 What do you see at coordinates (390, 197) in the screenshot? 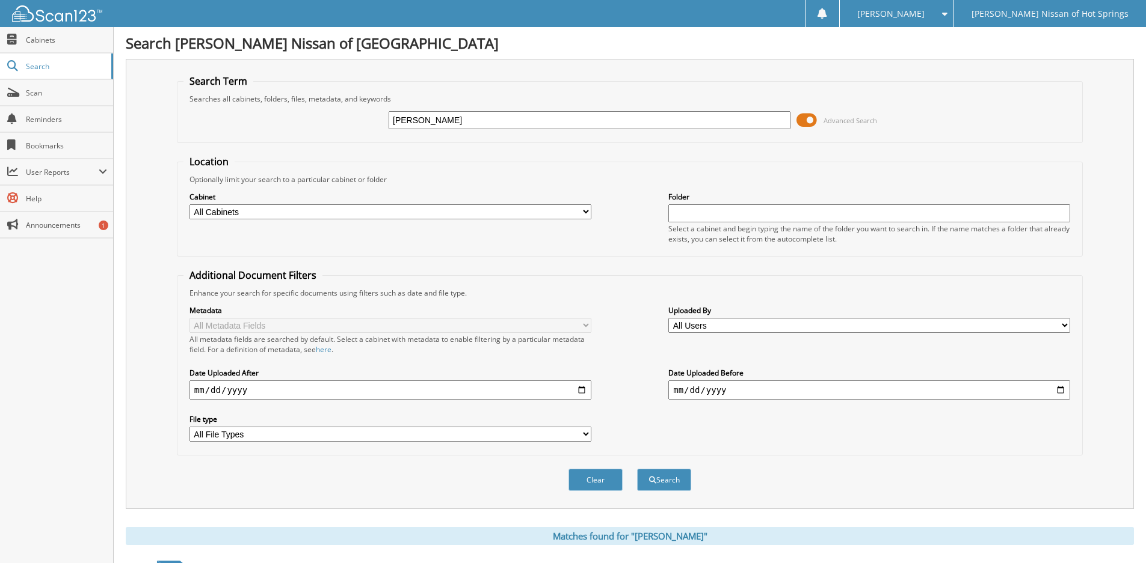
I see `label: Cabinet` at bounding box center [390, 197].